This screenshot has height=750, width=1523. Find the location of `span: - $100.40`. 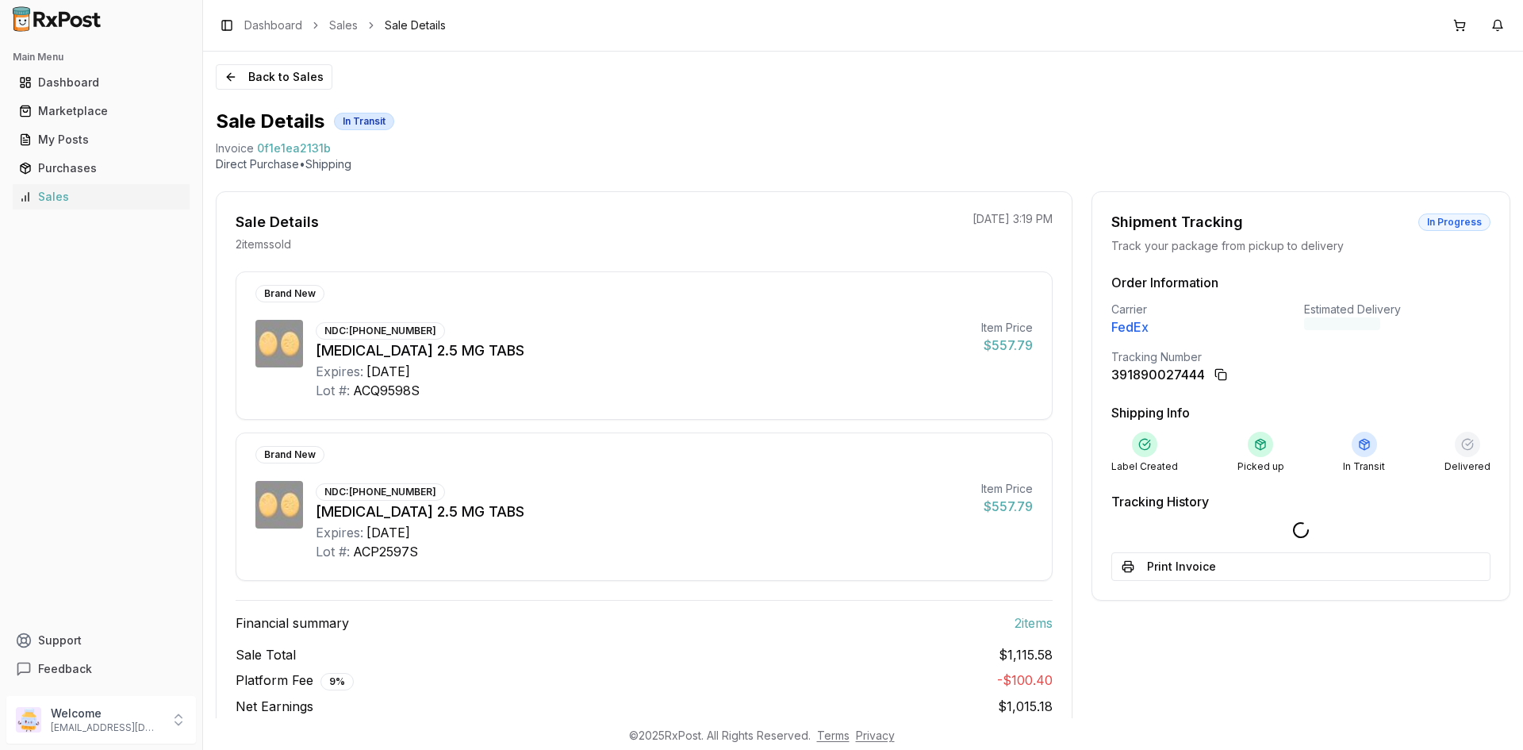

span: - $100.40 is located at coordinates (1025, 680).